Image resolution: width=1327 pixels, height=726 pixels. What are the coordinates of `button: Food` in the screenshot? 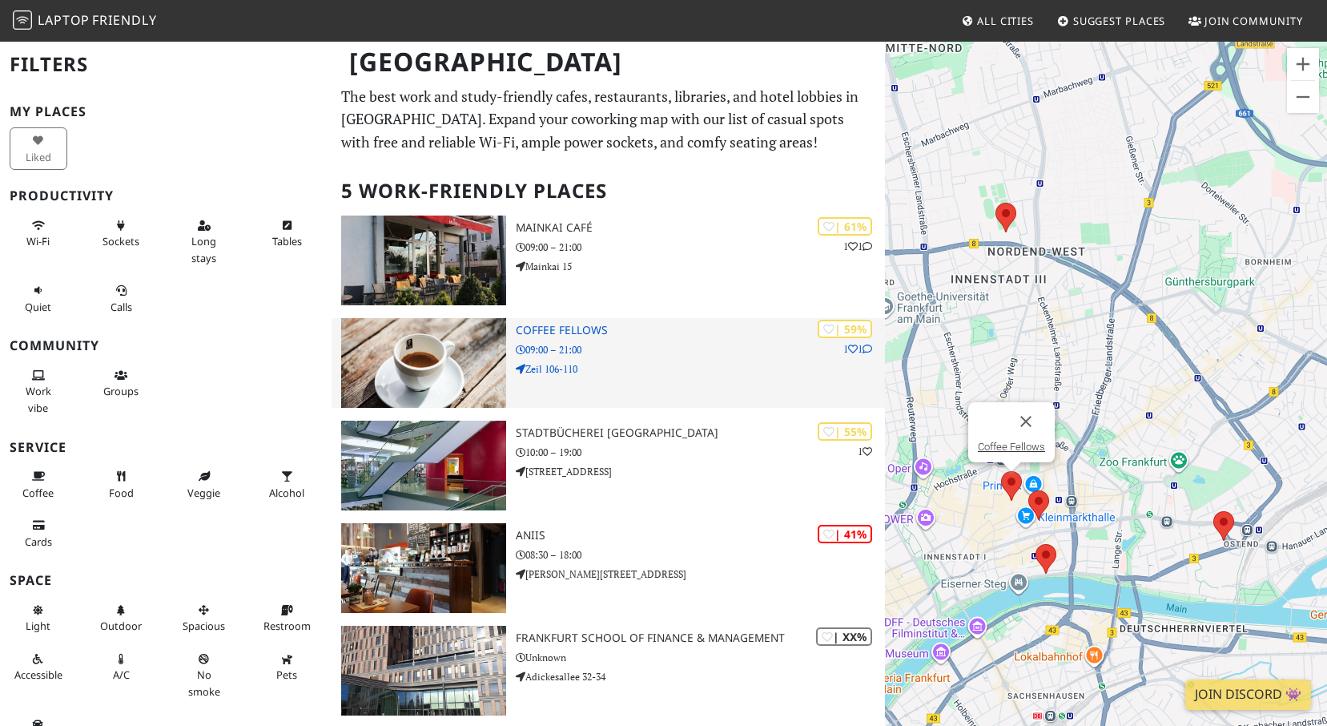 It's located at (122, 484).